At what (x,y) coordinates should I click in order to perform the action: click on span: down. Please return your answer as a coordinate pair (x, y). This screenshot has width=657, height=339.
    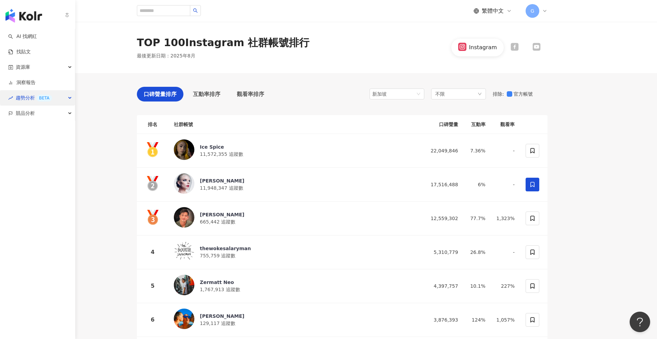
    Looking at the image, I should click on (480, 94).